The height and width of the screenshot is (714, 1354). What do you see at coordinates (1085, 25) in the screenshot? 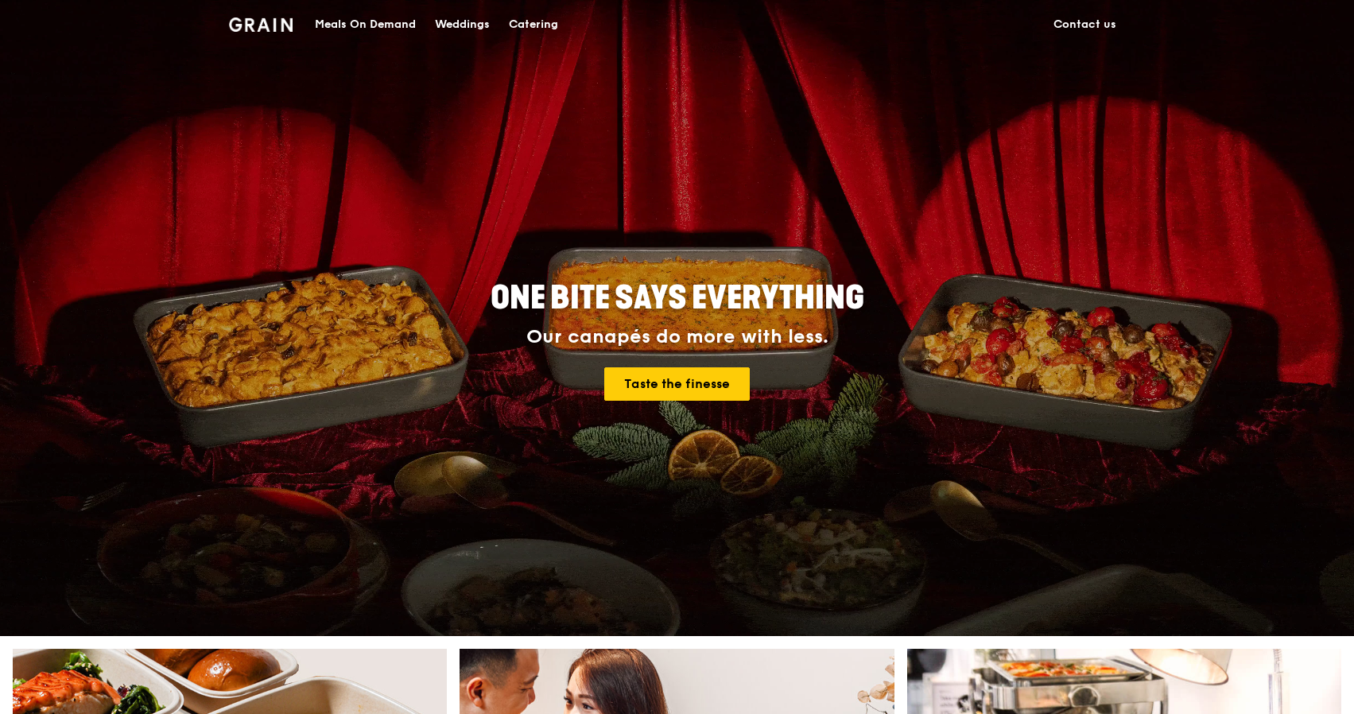
I see `a: Contact us` at bounding box center [1085, 25].